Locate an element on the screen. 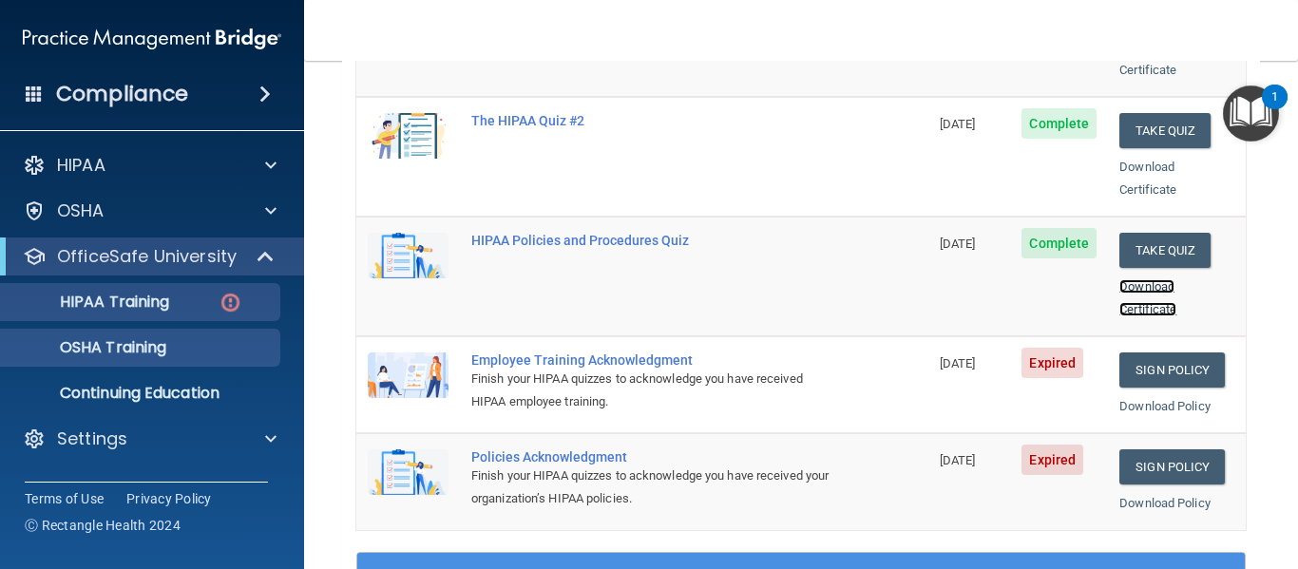 The height and width of the screenshot is (569, 1298). p: OfficeSafe University is located at coordinates (146, 257).